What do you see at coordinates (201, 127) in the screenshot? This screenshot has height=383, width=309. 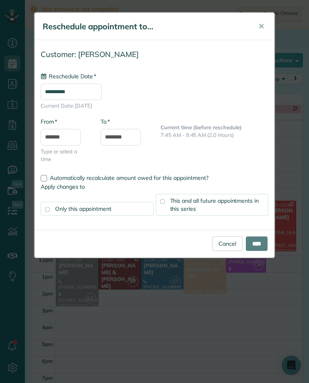 I see `b: Current time (before reschedule)` at bounding box center [201, 127].